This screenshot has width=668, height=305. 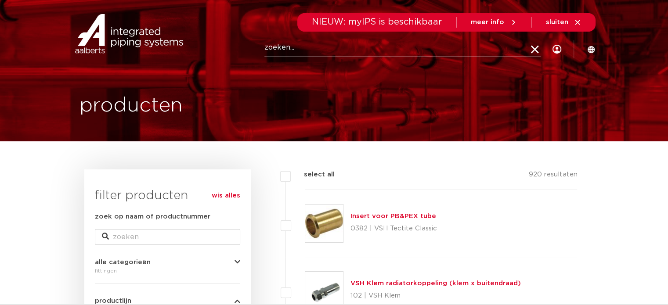 I want to click on input: zoeken, so click(x=167, y=237).